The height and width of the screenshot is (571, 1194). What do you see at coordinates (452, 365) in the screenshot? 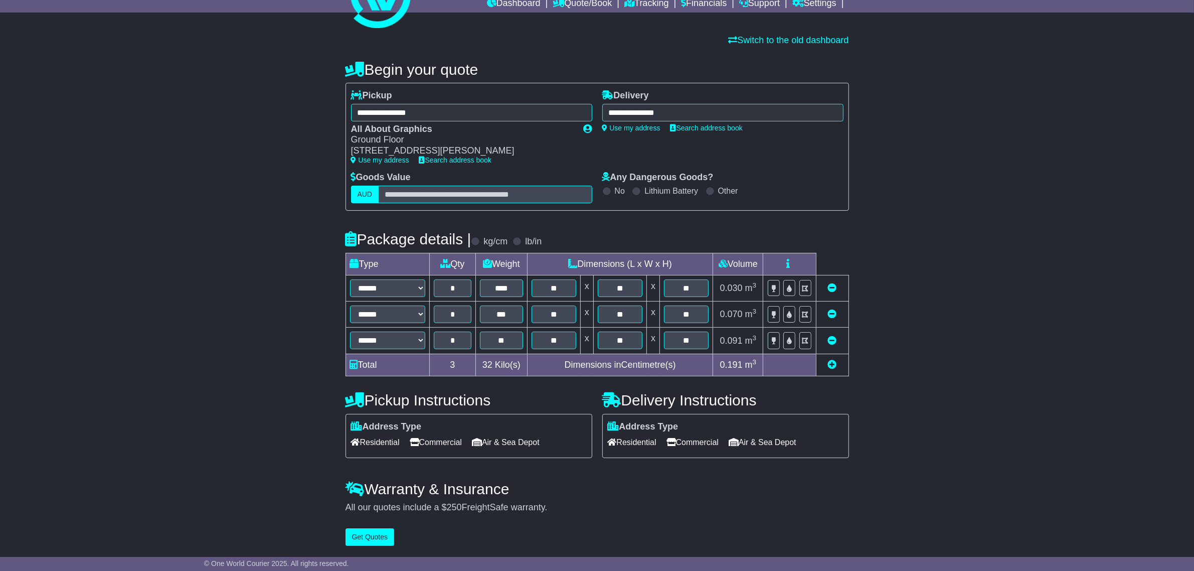
I see `td: 3` at bounding box center [452, 365].